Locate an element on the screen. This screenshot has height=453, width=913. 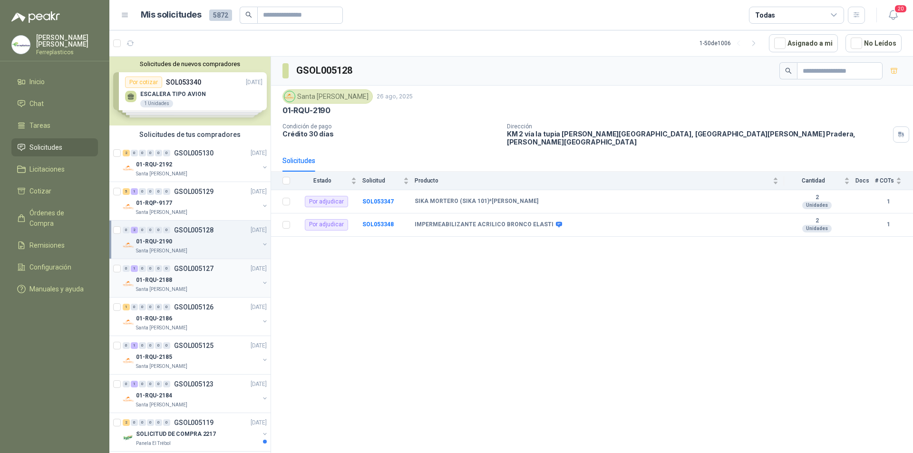
span: Tareas is located at coordinates (40, 126).